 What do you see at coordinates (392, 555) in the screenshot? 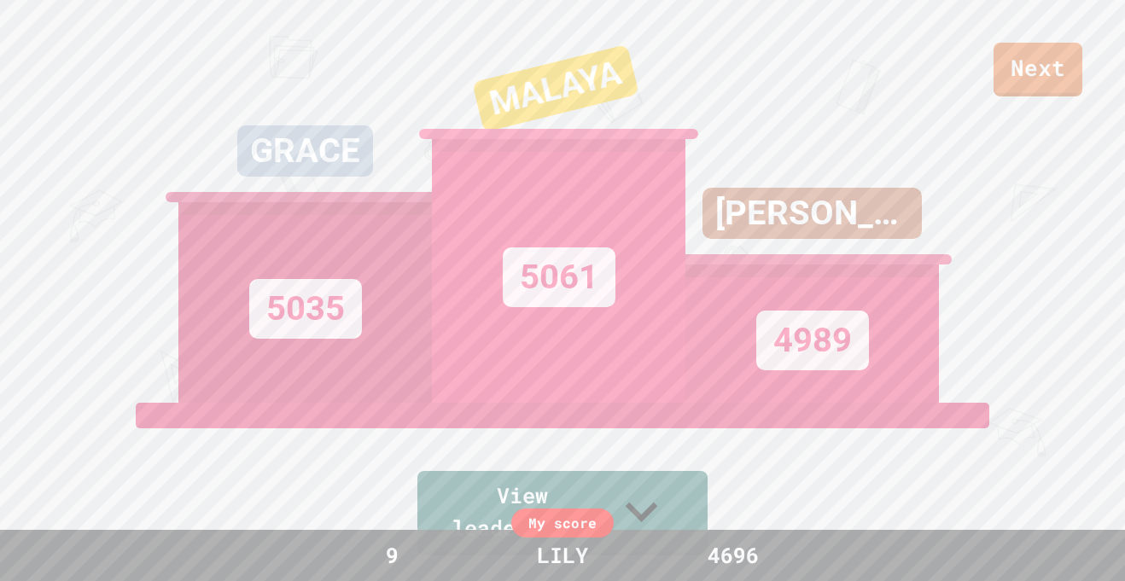
I see `div: 9` at bounding box center [392, 555].